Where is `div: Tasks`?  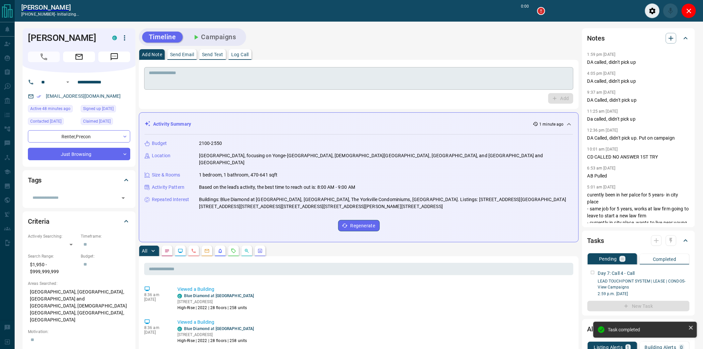 div: Tasks is located at coordinates (638, 240).